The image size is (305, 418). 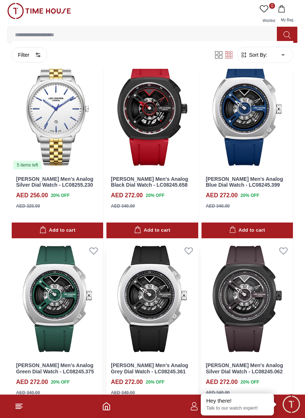 I want to click on span: My Bag, so click(x=287, y=20).